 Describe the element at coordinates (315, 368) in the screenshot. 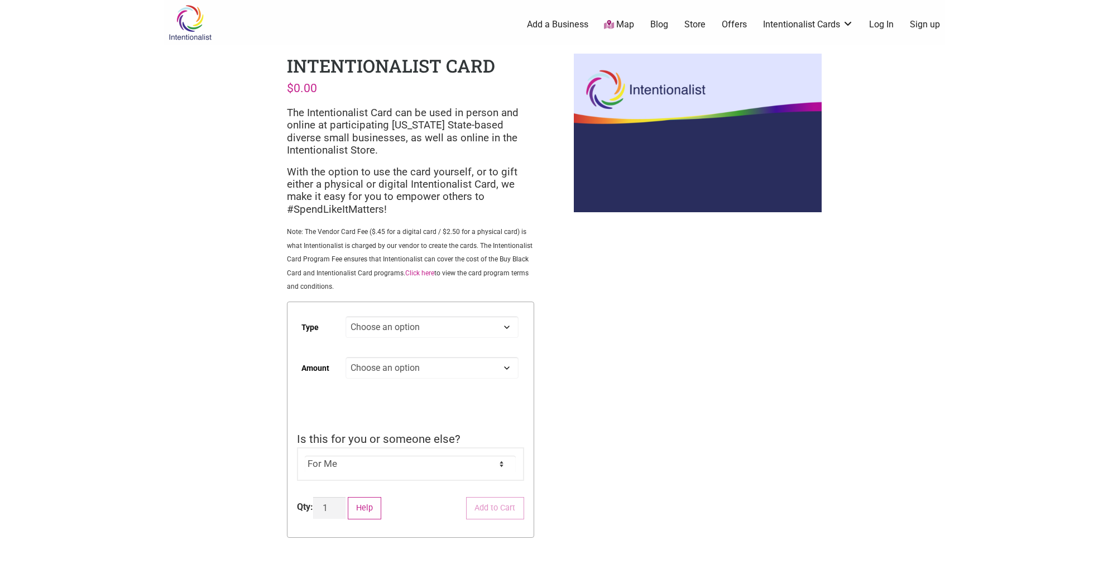

I see `label: Amount` at that location.